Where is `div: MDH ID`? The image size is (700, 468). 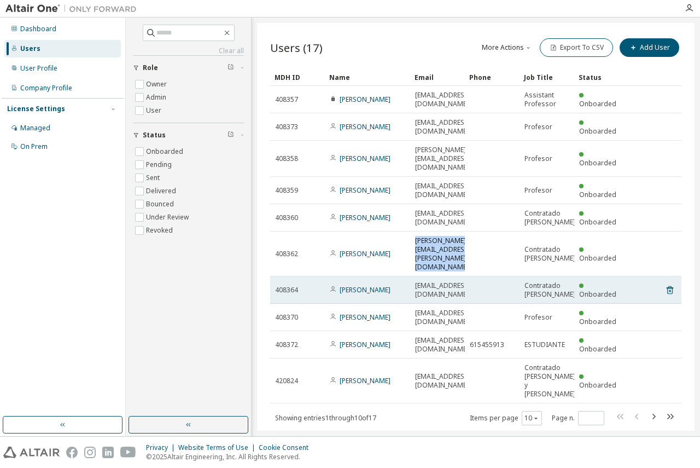
div: MDH ID is located at coordinates (298, 77).